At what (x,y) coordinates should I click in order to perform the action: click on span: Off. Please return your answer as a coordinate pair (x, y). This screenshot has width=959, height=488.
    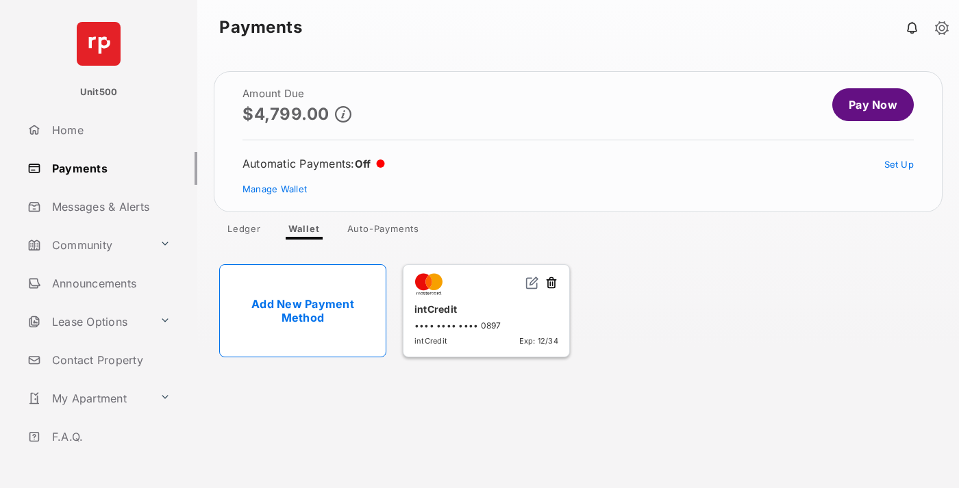
    Looking at the image, I should click on (363, 164).